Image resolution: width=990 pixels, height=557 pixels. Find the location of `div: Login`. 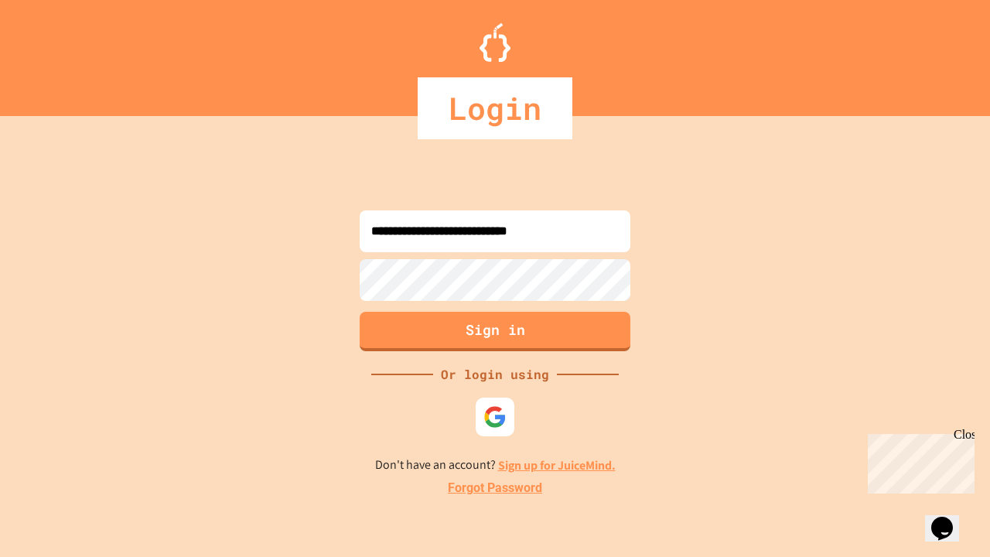

div: Login is located at coordinates (495, 108).